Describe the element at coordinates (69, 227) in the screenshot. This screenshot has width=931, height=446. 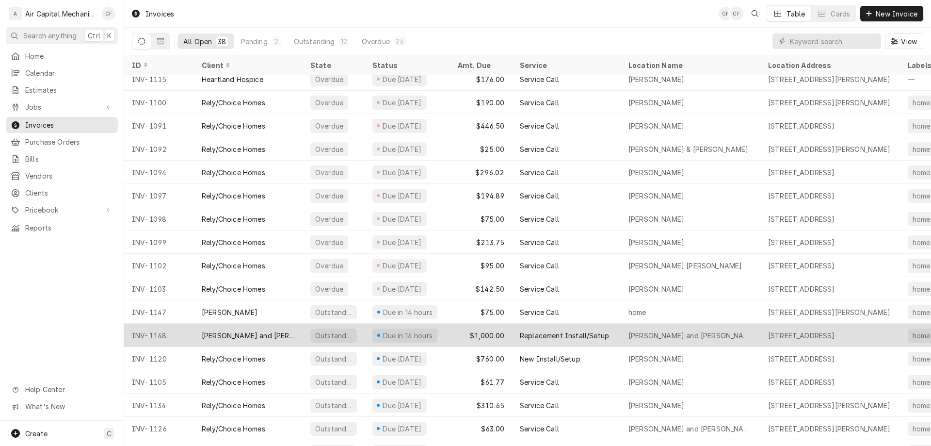
I see `span: Reports` at that location.